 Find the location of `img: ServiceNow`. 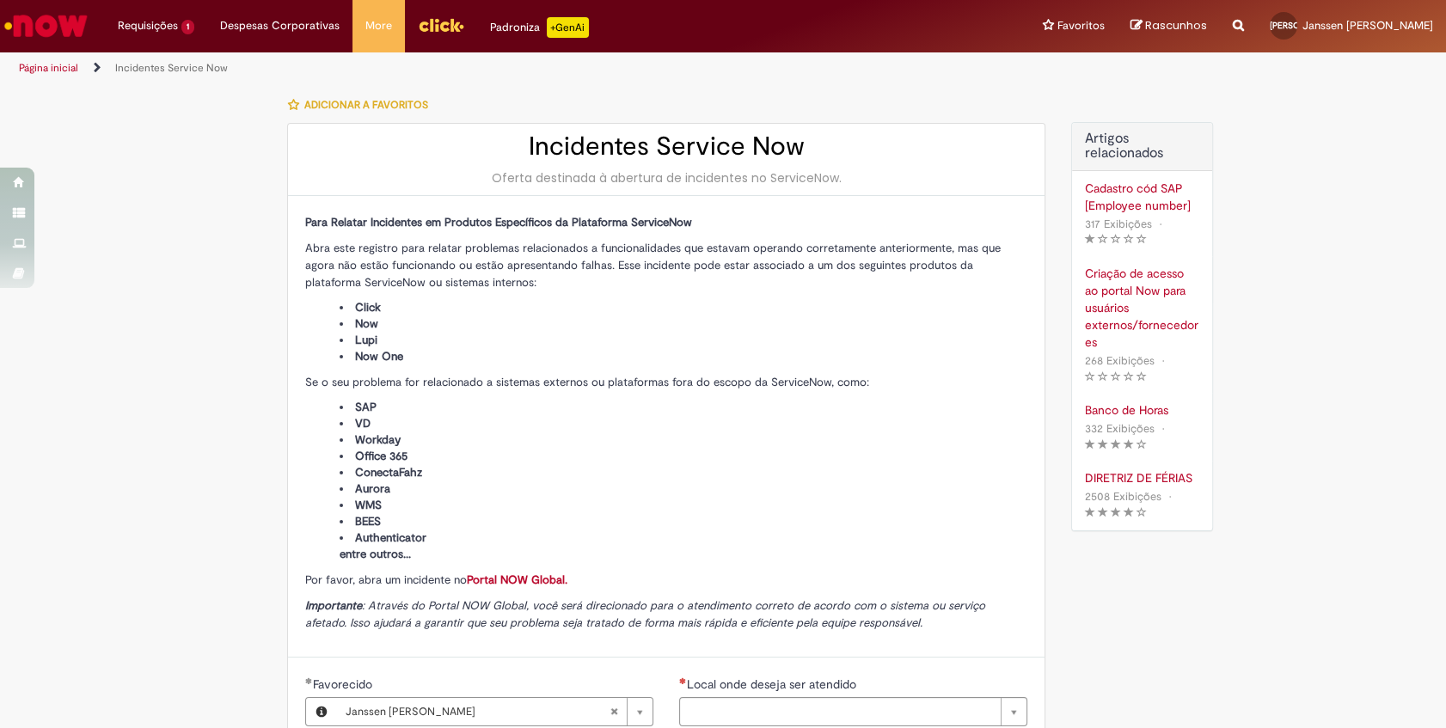

img: ServiceNow is located at coordinates (46, 26).